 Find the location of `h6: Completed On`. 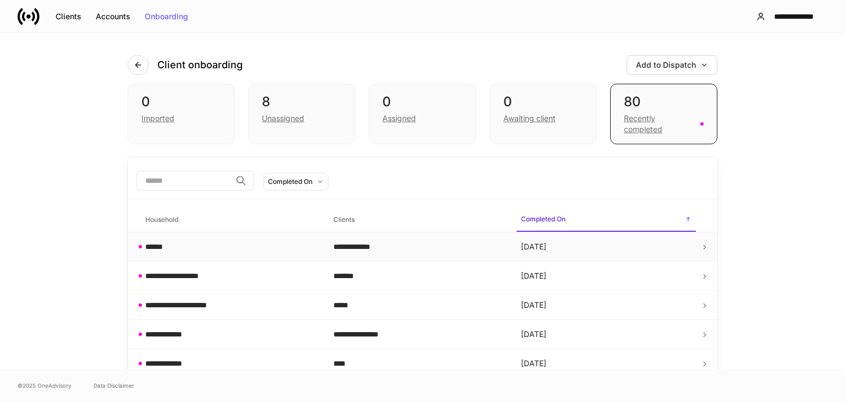

h6: Completed On is located at coordinates (543, 218).